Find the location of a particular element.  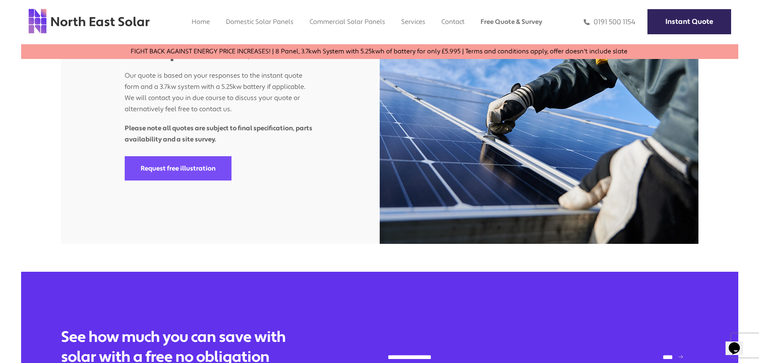

strong: Please note all quotes are subject to final specification, parts availability and a site survey. is located at coordinates (218, 133).